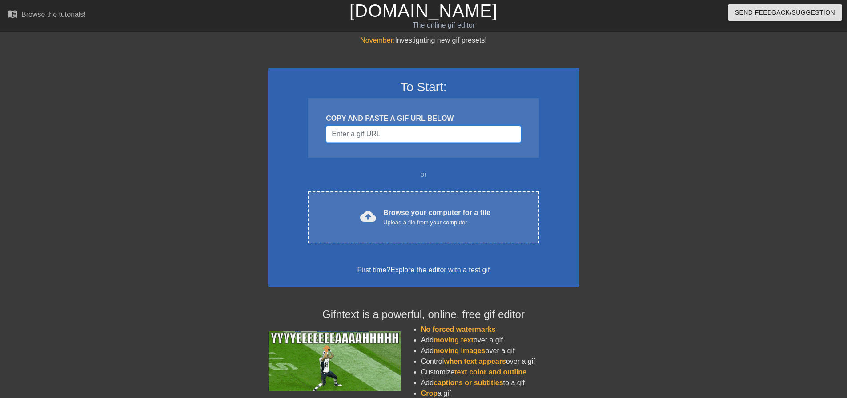  Describe the element at coordinates (490, 372) in the screenshot. I see `span: text color and outline` at that location.